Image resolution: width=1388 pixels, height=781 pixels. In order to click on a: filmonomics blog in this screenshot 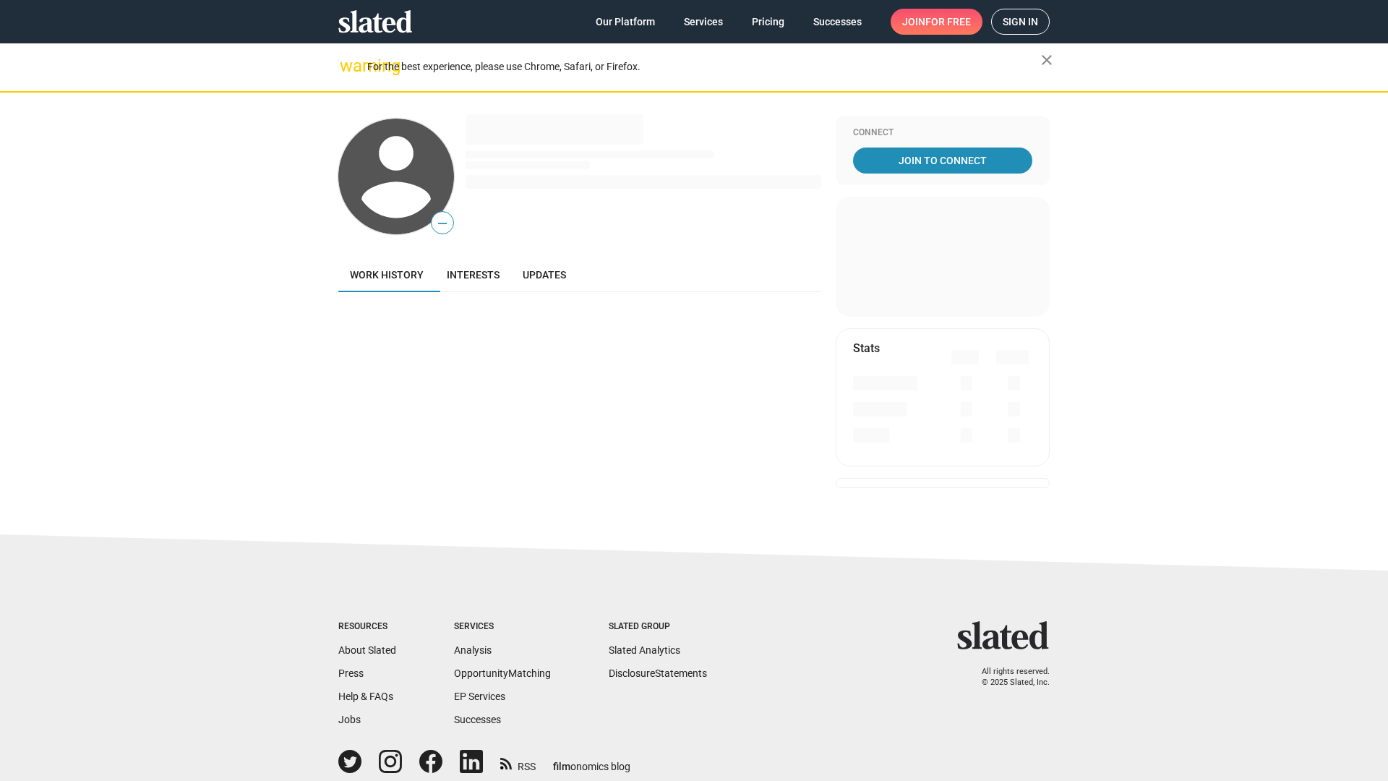, I will do `click(592, 761)`.